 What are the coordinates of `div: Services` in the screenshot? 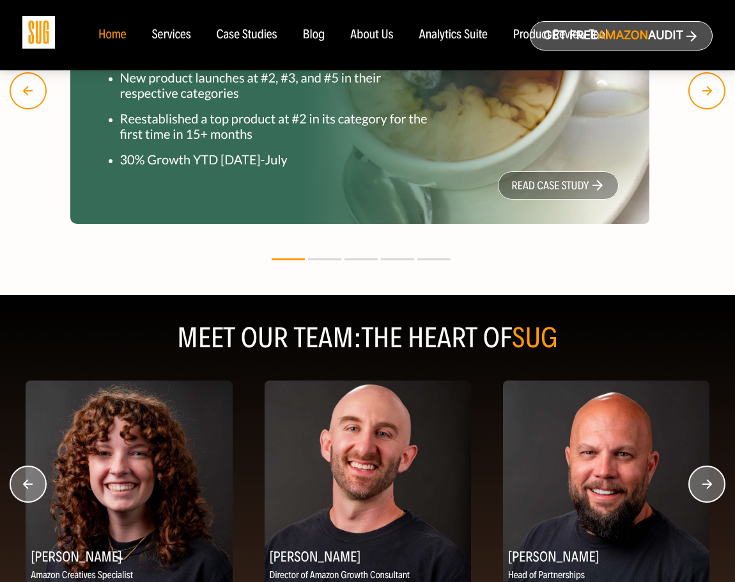 It's located at (171, 35).